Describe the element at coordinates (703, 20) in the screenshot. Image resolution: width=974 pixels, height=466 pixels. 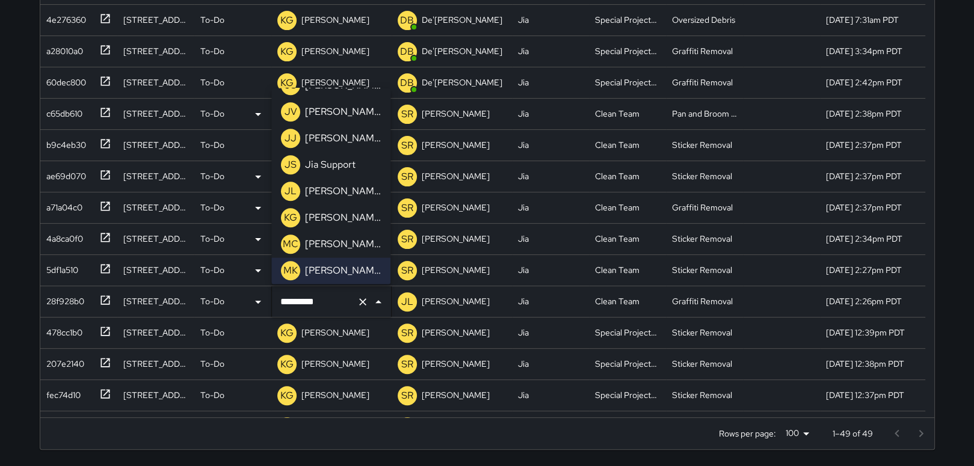
I see `div: Oversized Debris` at that location.